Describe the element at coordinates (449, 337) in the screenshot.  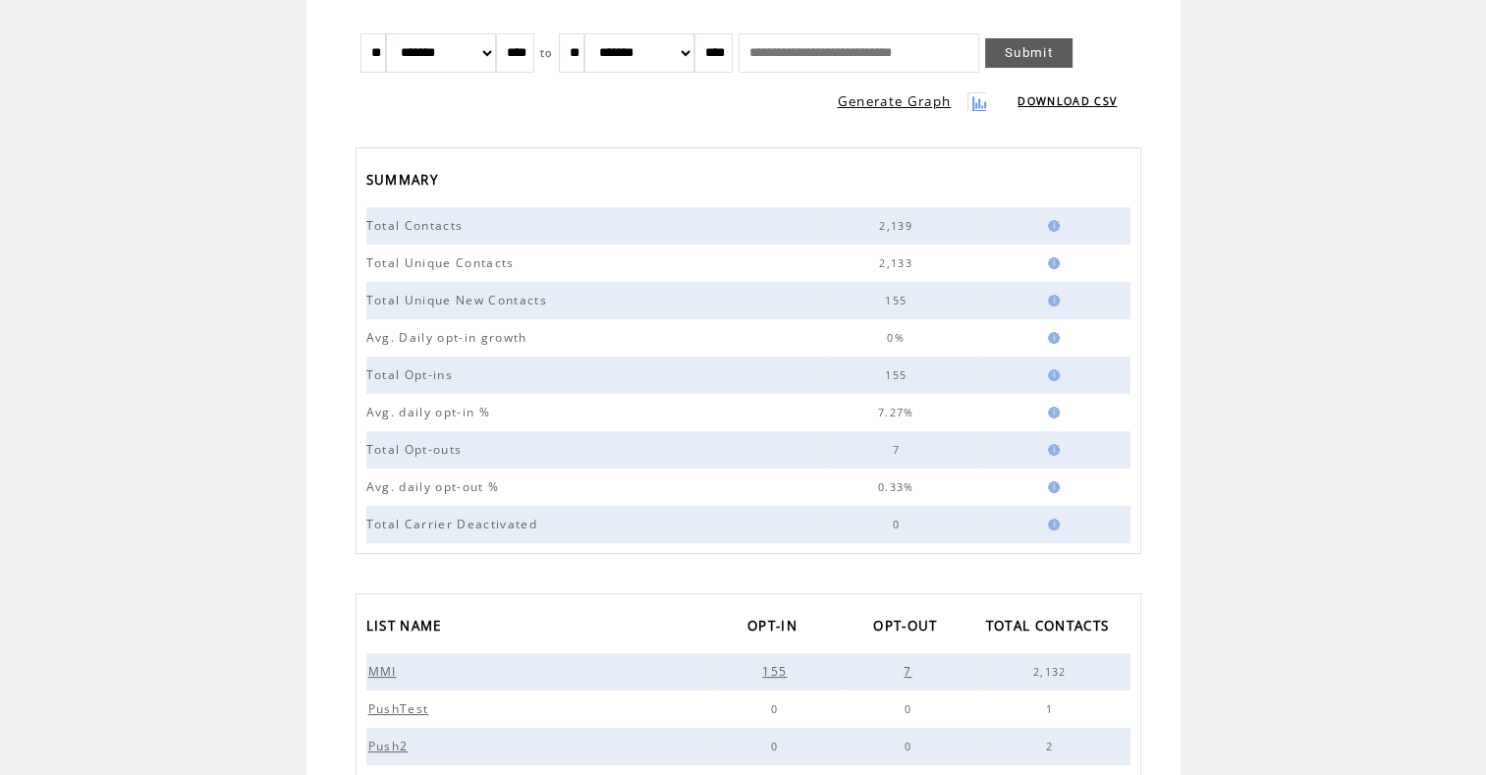
I see `span: Avg. Daily opt-in growth` at that location.